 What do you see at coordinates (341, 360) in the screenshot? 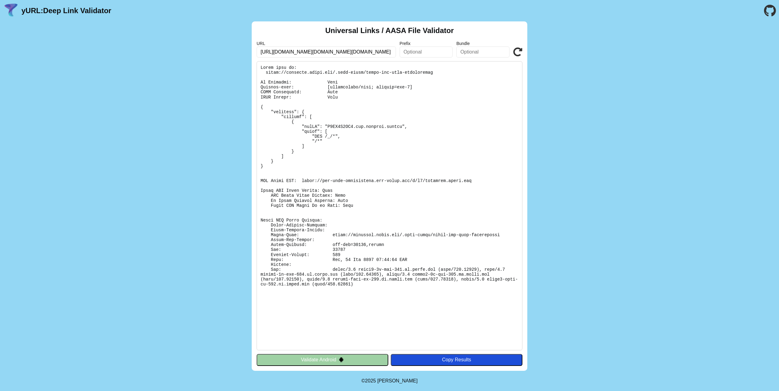
I see `img: droidIcon.svg` at bounding box center [341, 360].